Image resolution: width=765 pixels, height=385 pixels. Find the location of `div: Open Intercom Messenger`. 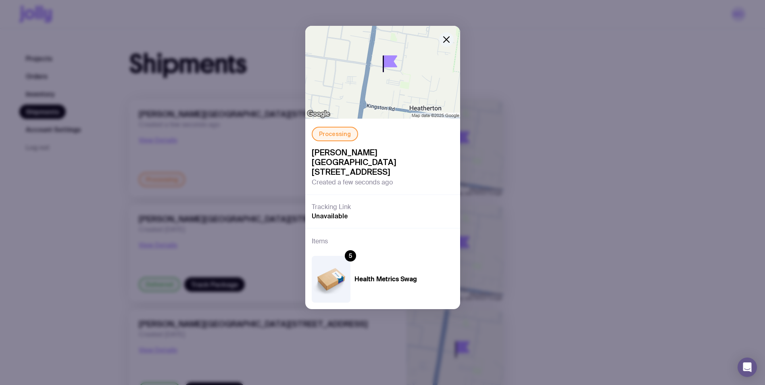

div: Open Intercom Messenger is located at coordinates (747, 367).